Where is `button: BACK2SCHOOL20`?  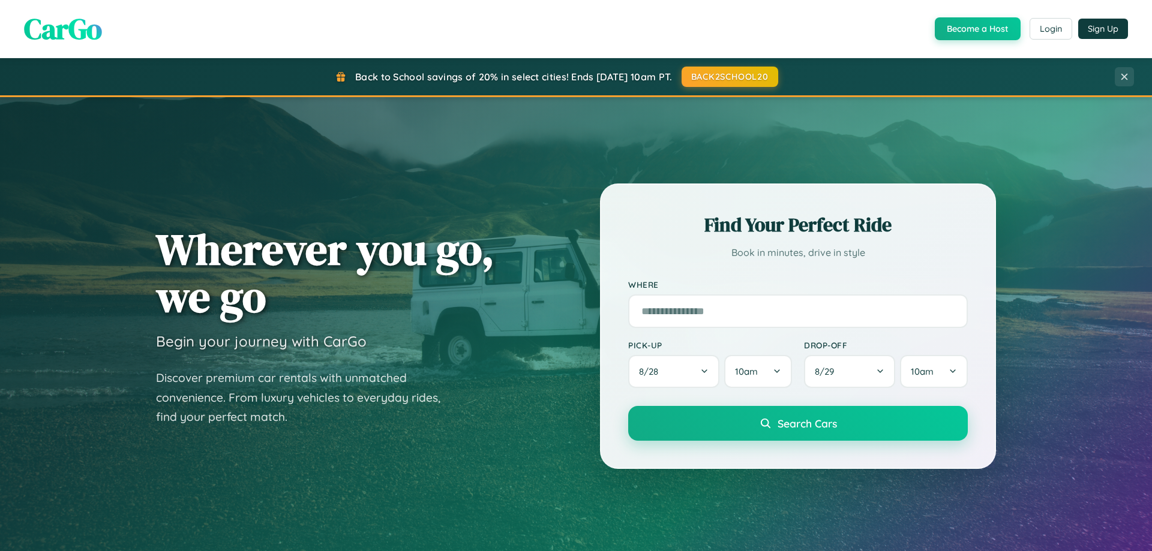
button: BACK2SCHOOL20 is located at coordinates (729, 77).